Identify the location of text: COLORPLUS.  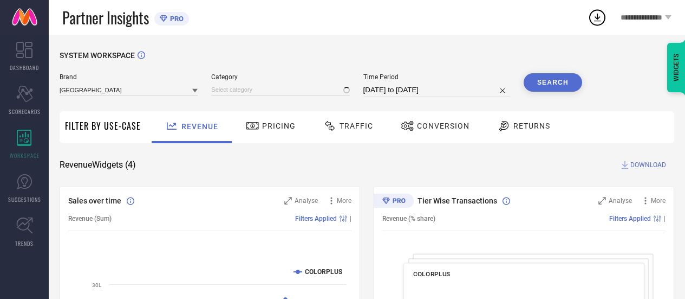
(323, 271).